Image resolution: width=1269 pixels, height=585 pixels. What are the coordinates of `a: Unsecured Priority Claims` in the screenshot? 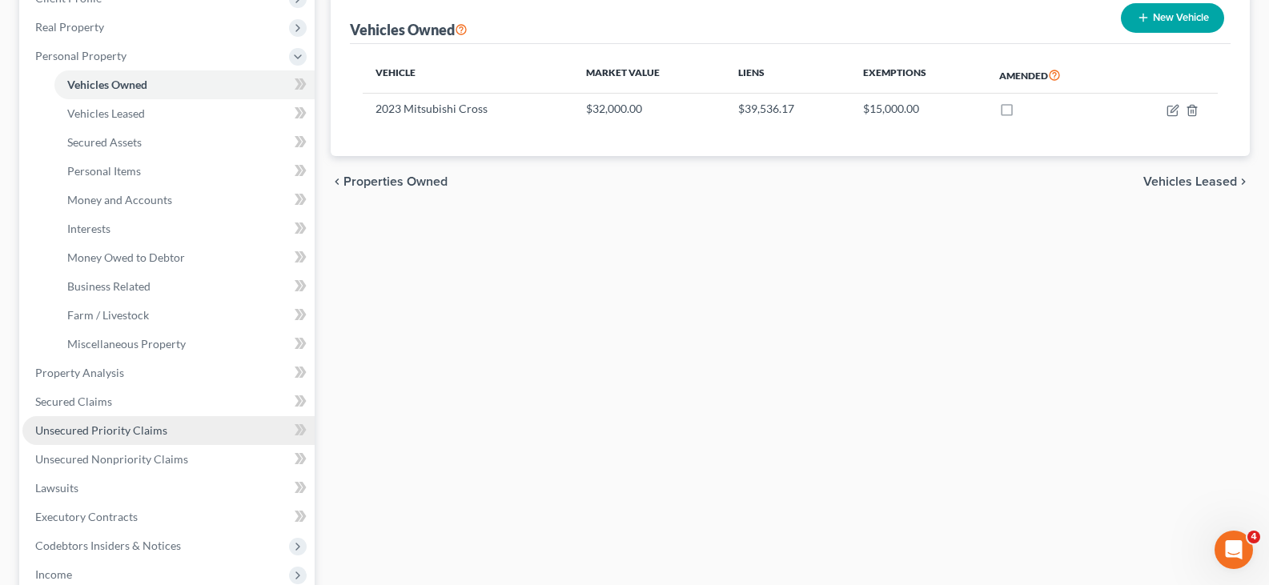 It's located at (168, 431).